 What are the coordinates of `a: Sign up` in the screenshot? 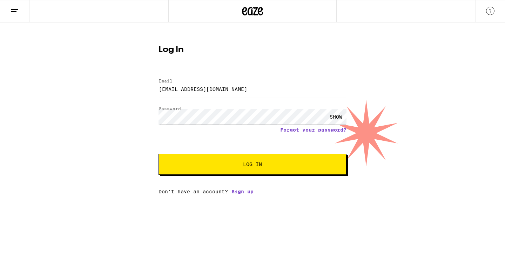 It's located at (242, 191).